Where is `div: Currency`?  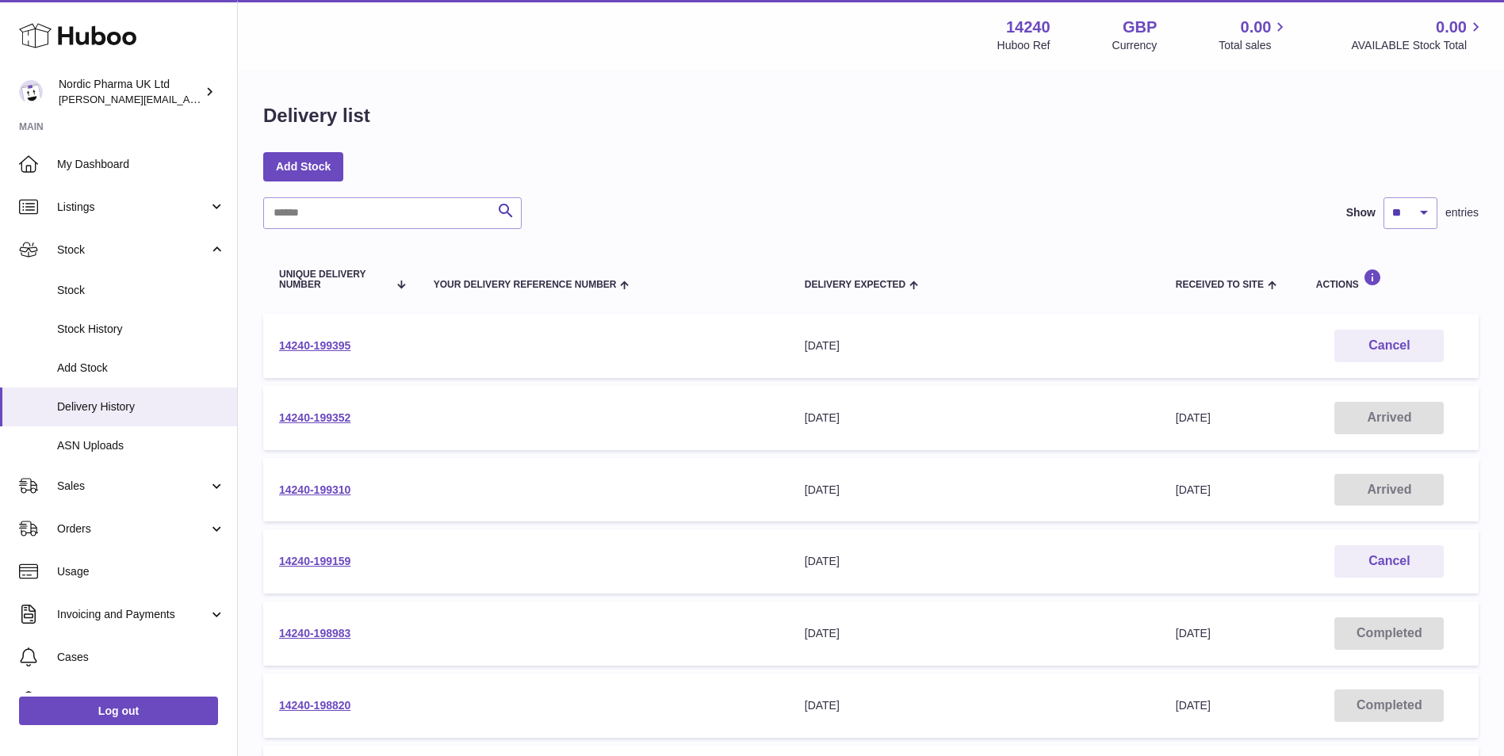 div: Currency is located at coordinates (1135, 45).